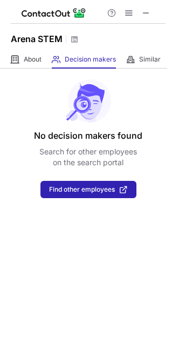 The width and height of the screenshot is (172, 345). Describe the element at coordinates (82, 190) in the screenshot. I see `span: Find other employees` at that location.